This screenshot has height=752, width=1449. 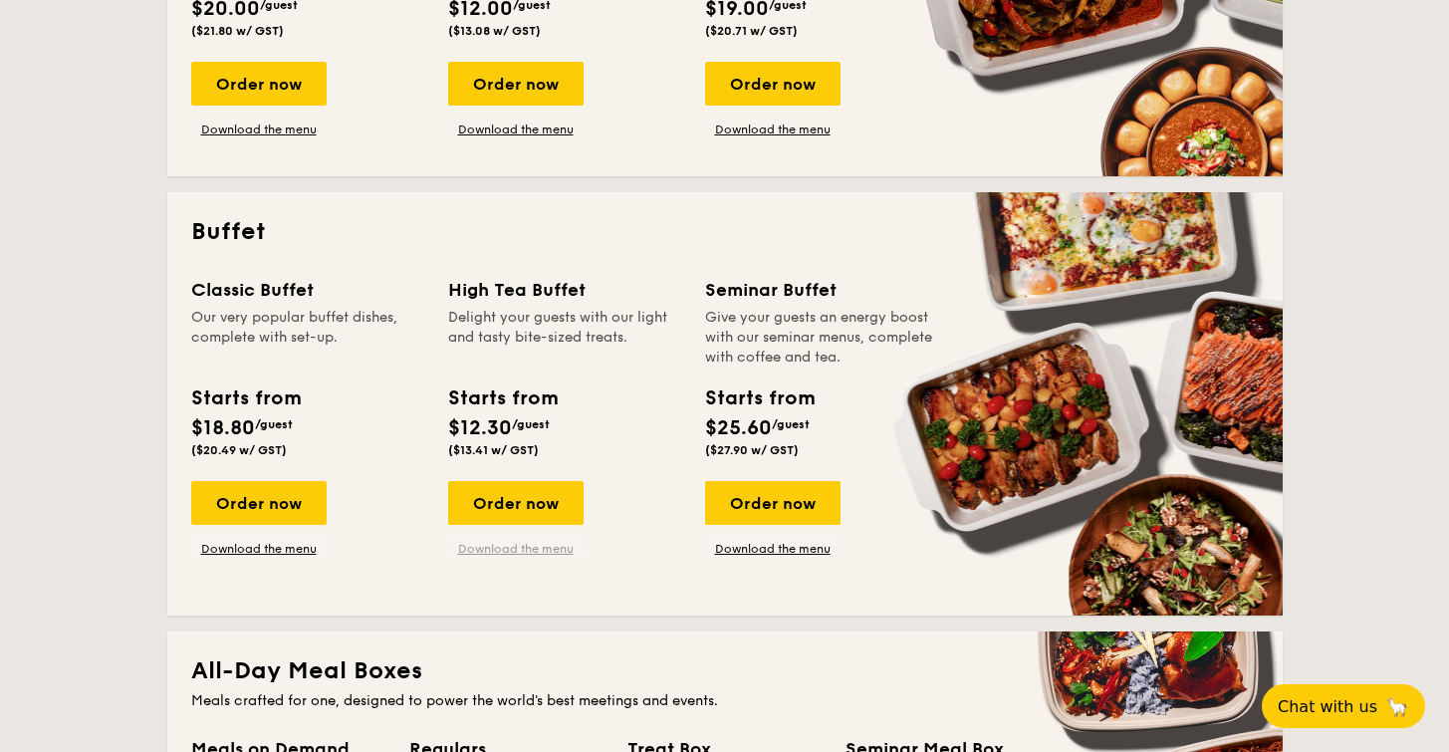 I want to click on div: Classic Buffet, so click(x=308, y=290).